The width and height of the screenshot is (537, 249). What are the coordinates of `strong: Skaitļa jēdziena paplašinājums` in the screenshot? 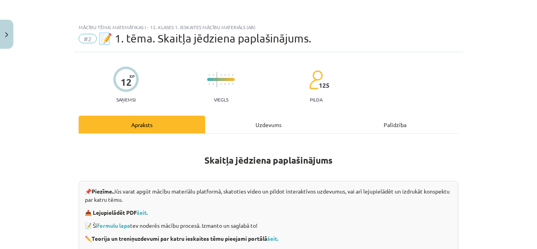 It's located at (268, 160).